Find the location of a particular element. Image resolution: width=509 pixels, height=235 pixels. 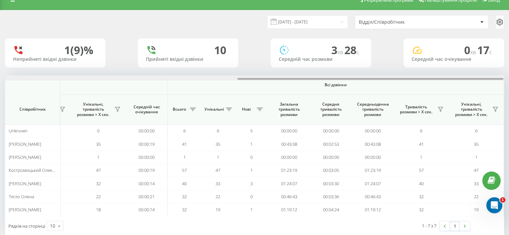

span: Унікальні is located at coordinates (214, 109).